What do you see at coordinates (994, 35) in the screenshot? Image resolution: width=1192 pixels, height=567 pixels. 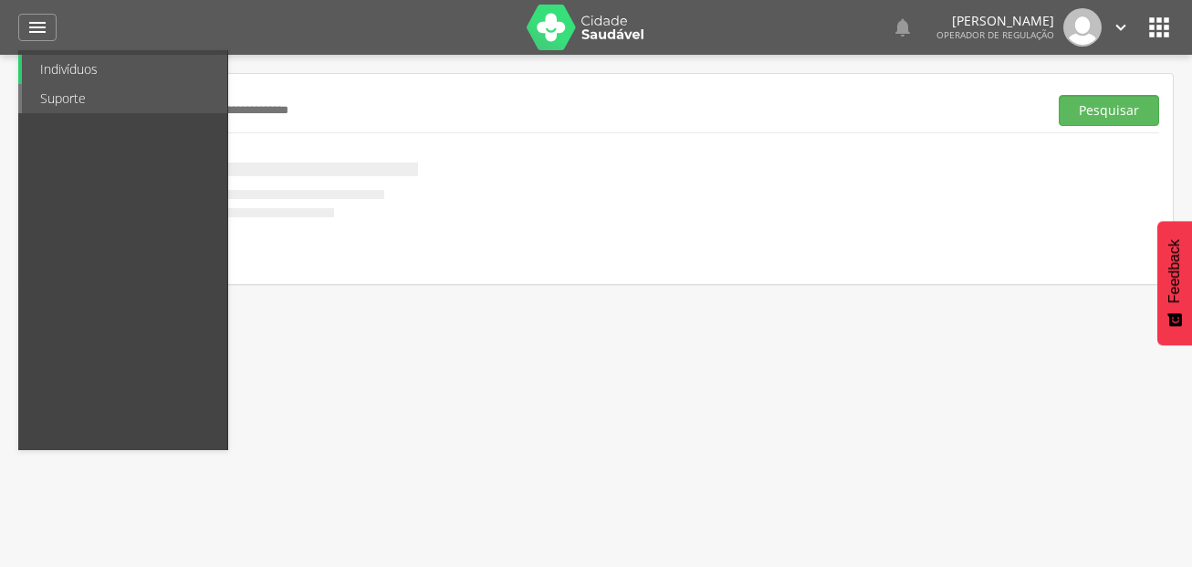 I see `span: Operador de regulação` at bounding box center [994, 35].